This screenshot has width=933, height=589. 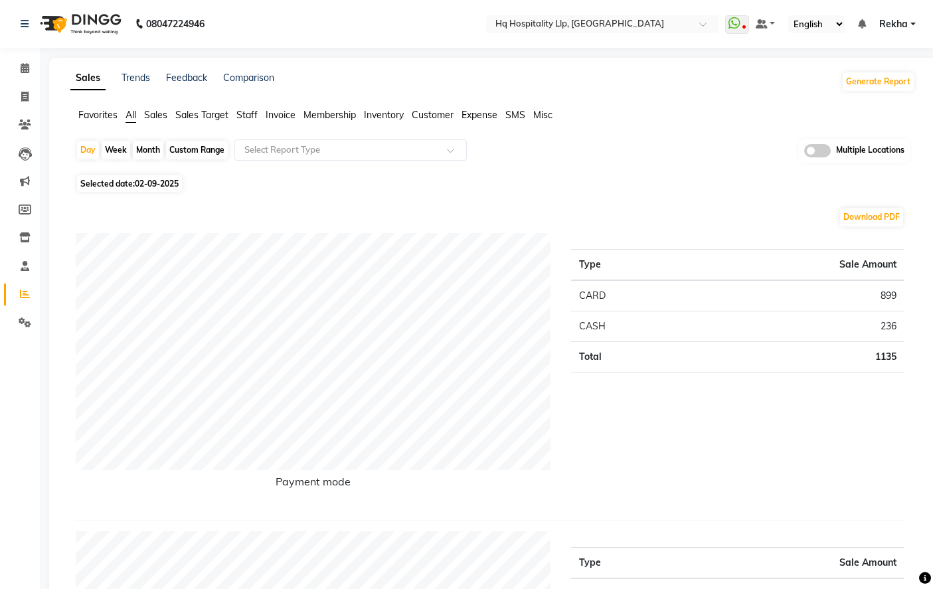 I want to click on b: 08047224946, so click(x=175, y=24).